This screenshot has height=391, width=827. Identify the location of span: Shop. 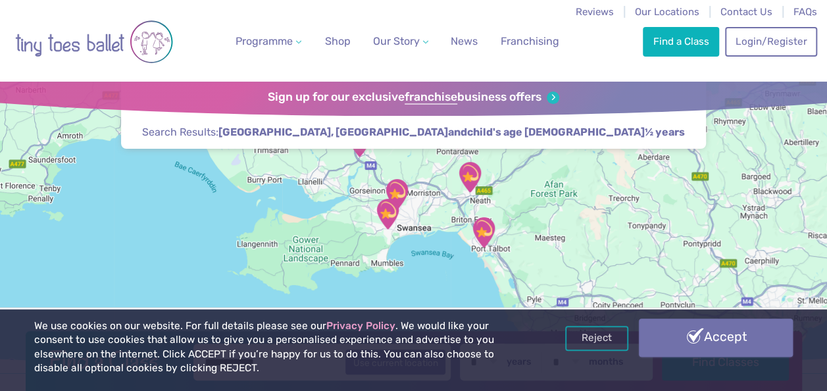
(338, 41).